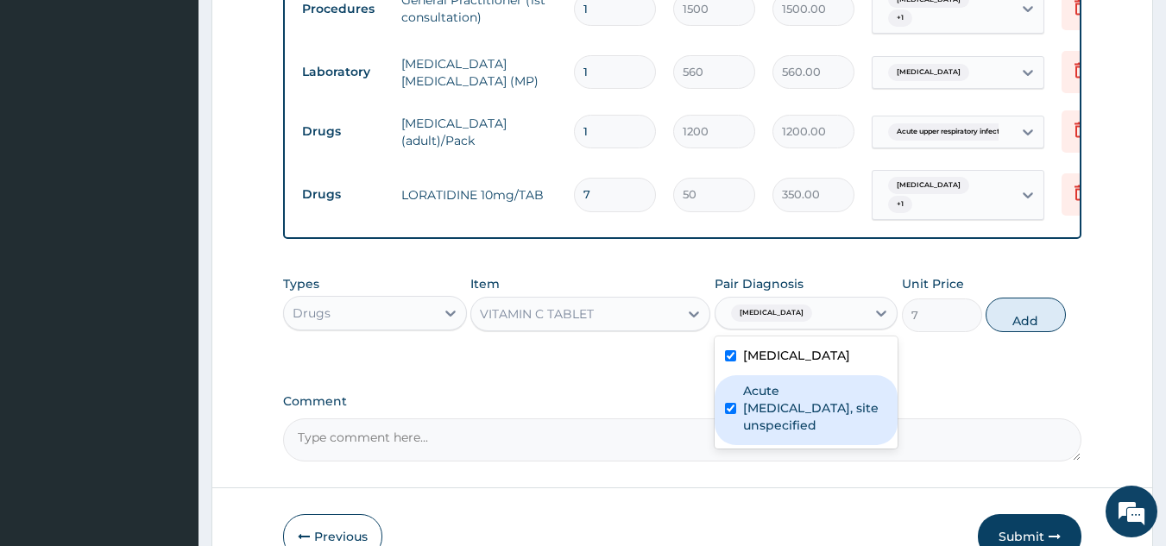  What do you see at coordinates (683, 401) in the screenshot?
I see `label: Comment` at bounding box center [683, 401].